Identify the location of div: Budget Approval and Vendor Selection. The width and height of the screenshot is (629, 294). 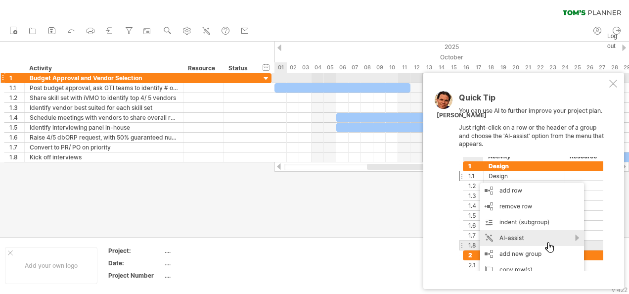
(104, 78).